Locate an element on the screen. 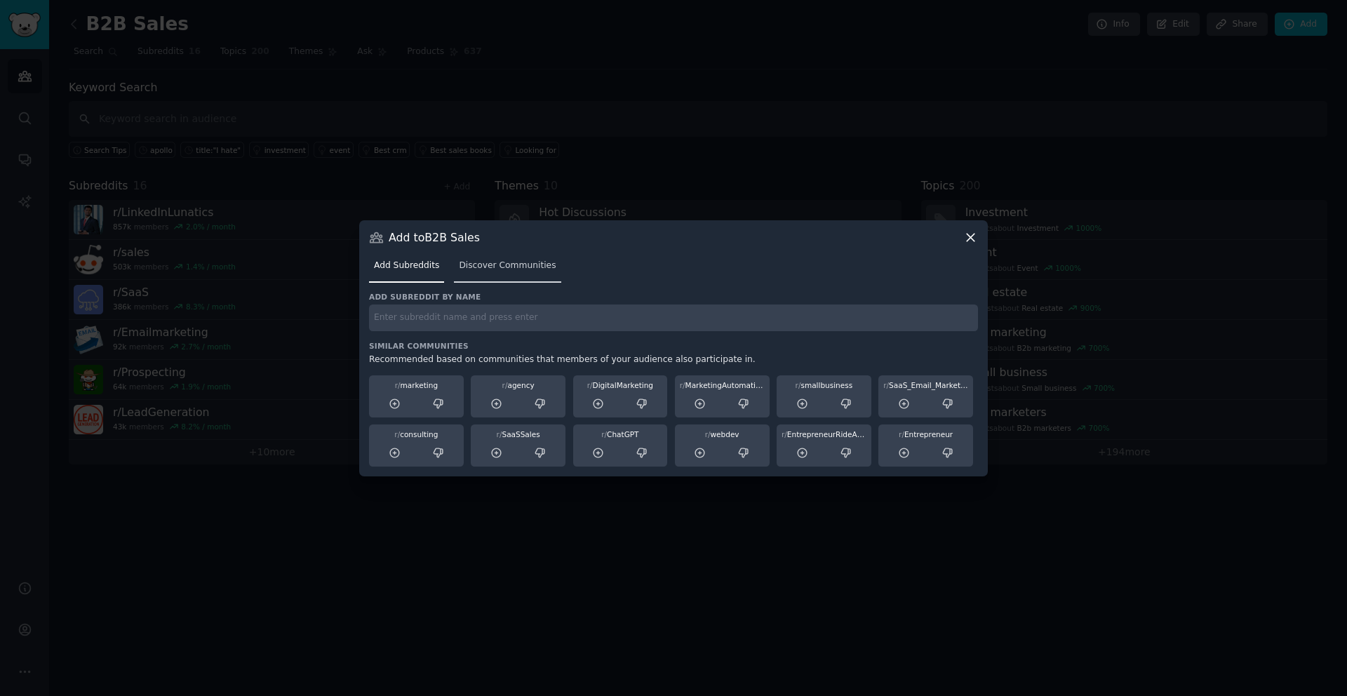  div: Entrepreneur is located at coordinates (925, 434).